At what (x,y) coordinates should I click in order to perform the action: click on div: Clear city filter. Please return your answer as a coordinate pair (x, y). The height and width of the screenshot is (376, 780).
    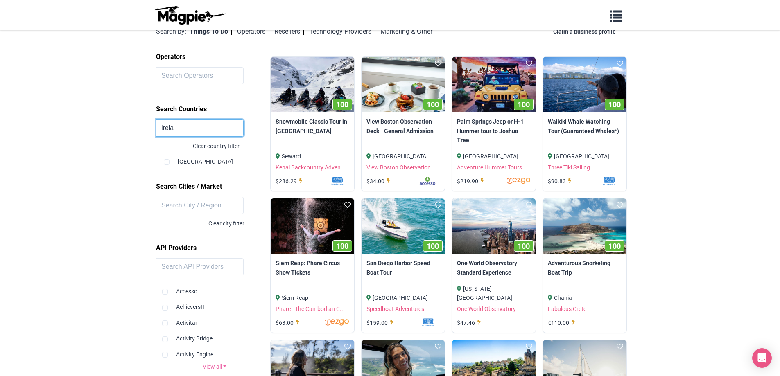
    Looking at the image, I should click on (200, 223).